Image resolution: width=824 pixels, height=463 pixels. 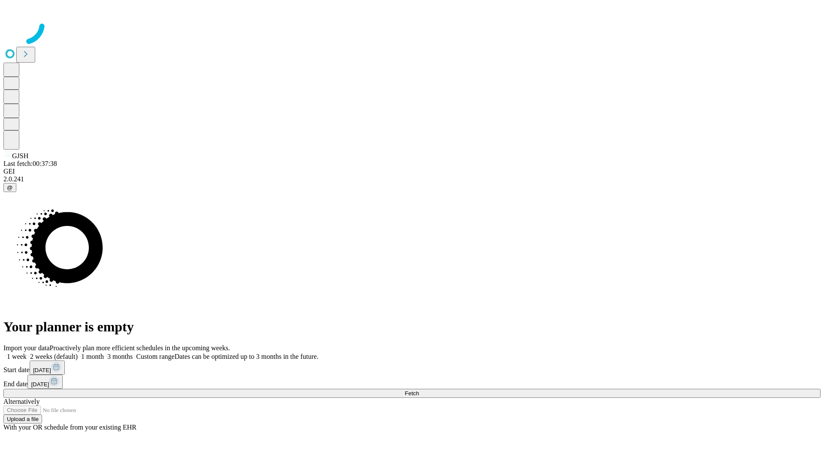 I want to click on h1: Your planner is empty, so click(x=412, y=327).